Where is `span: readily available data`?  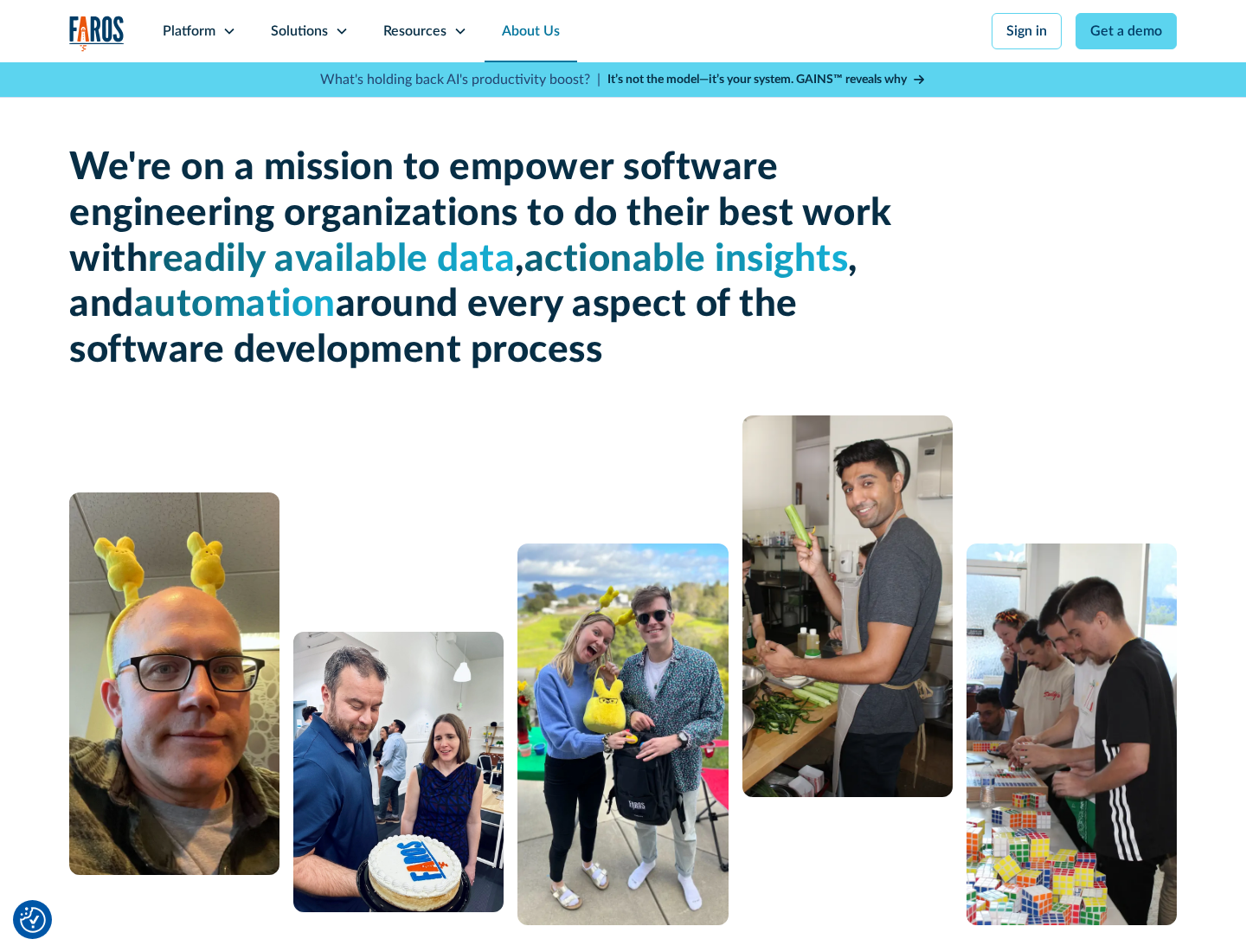
span: readily available data is located at coordinates (332, 260).